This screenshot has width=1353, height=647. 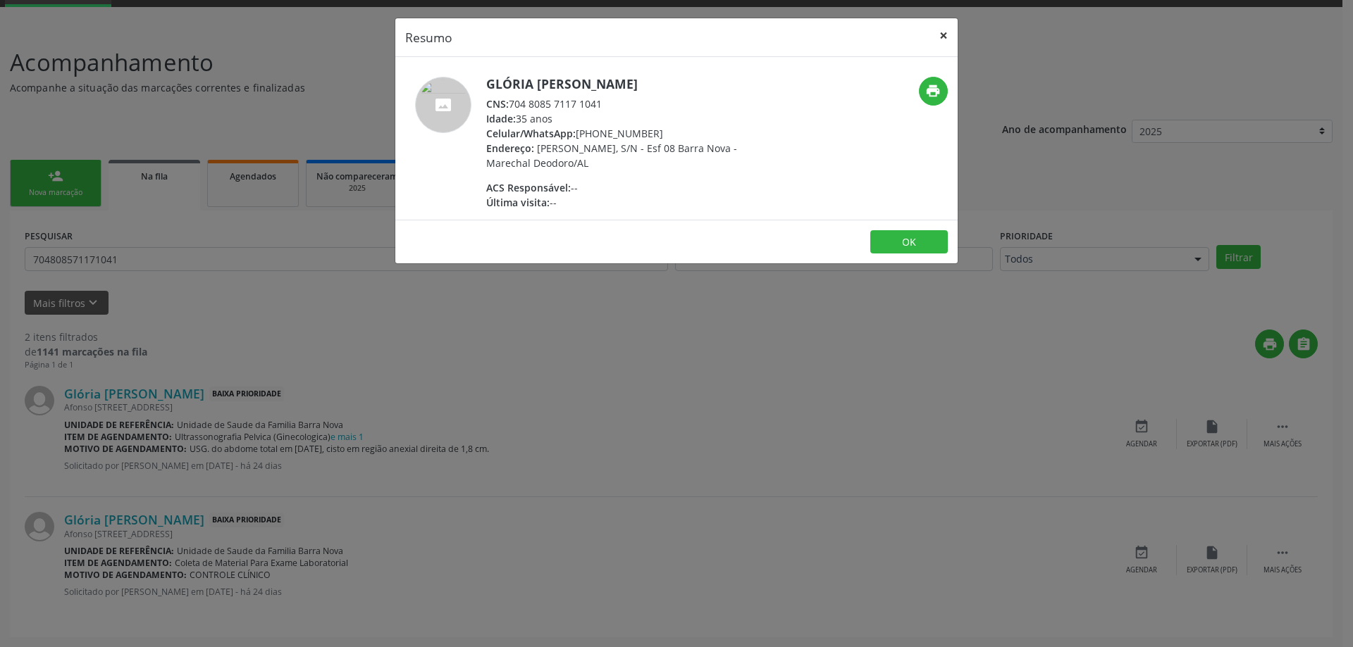 What do you see at coordinates (501, 118) in the screenshot?
I see `span: Idade:` at bounding box center [501, 118].